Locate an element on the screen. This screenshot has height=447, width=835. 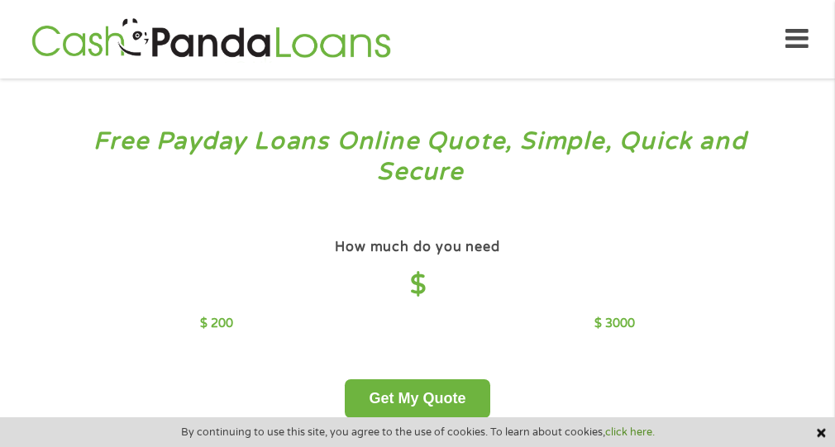
img: GetLoanNow Logo is located at coordinates (211, 39).